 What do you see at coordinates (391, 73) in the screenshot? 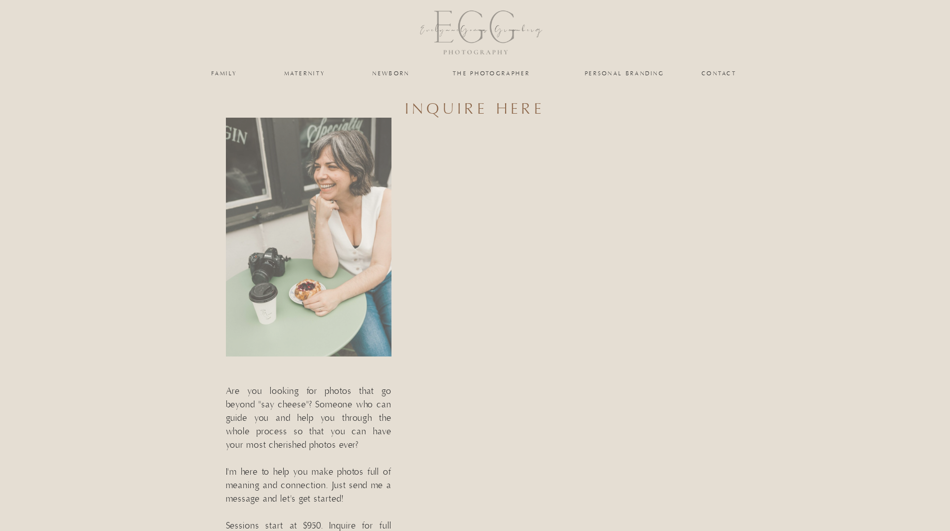
I see `nav: newborn` at bounding box center [391, 73].